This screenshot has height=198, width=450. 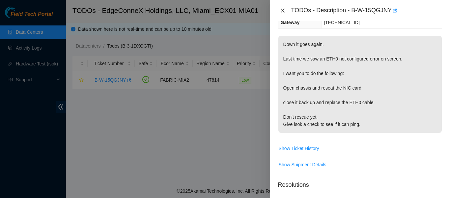 What do you see at coordinates (303, 164) in the screenshot?
I see `span: Show Shipment Details` at bounding box center [303, 164].